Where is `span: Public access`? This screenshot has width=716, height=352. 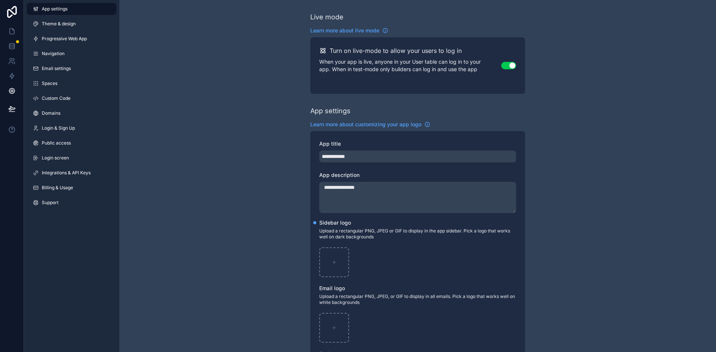 span: Public access is located at coordinates (56, 143).